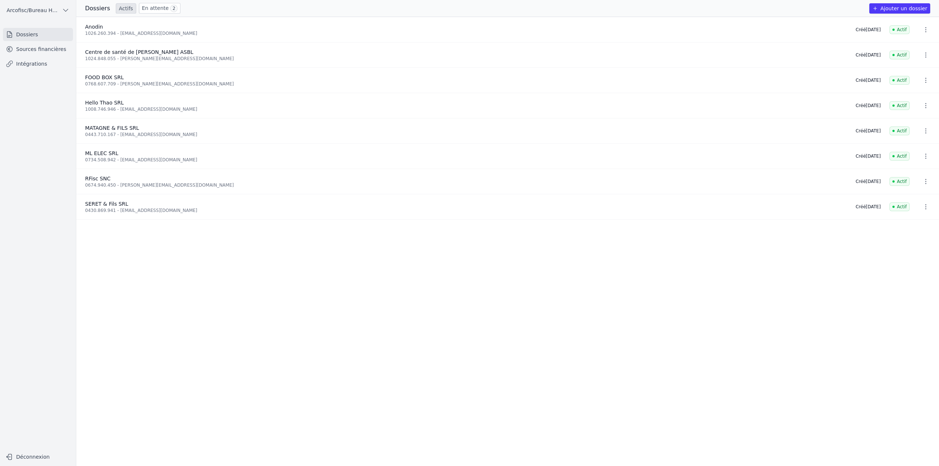 The width and height of the screenshot is (939, 466). I want to click on span: ML ELEC SRL, so click(102, 153).